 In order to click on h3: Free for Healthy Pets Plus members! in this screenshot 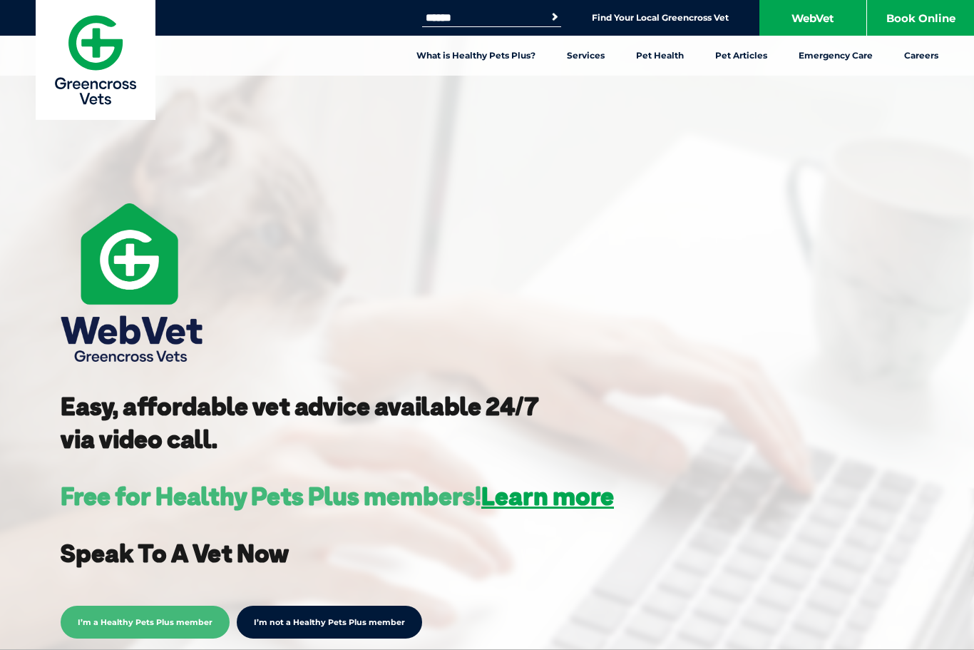, I will do `click(337, 496)`.